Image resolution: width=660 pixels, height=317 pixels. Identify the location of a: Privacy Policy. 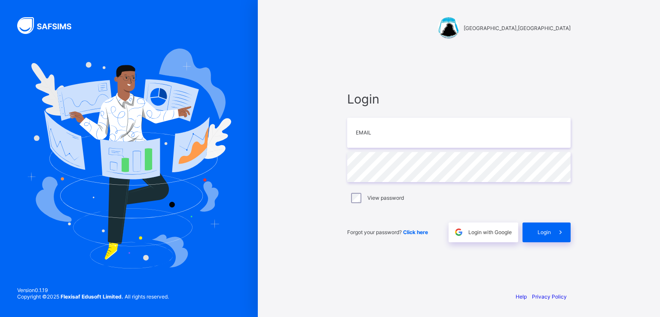
(549, 296).